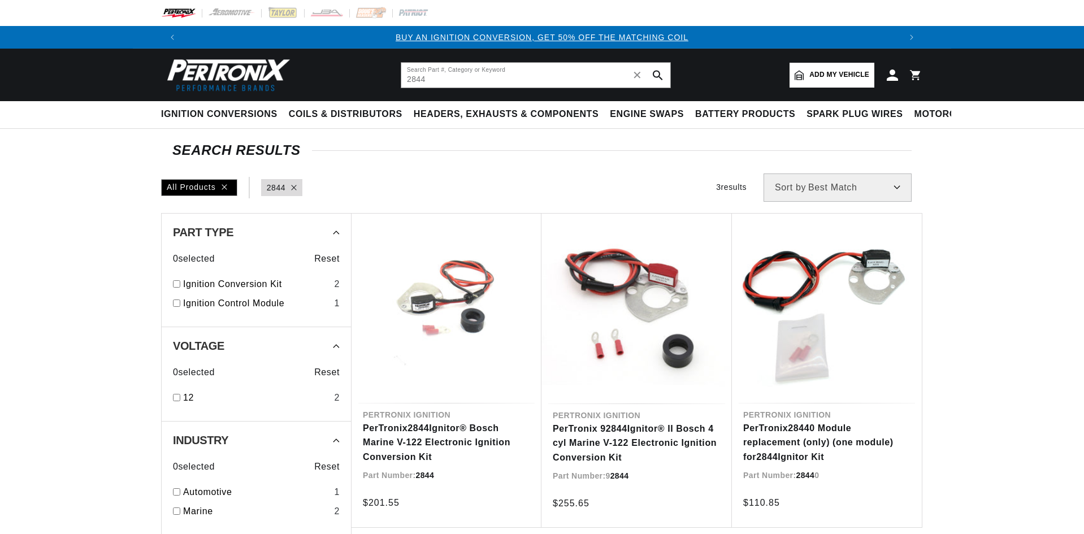  What do you see at coordinates (912, 37) in the screenshot?
I see `button: Translation missing: en.sections.announcements.next_announcement` at bounding box center [912, 37].